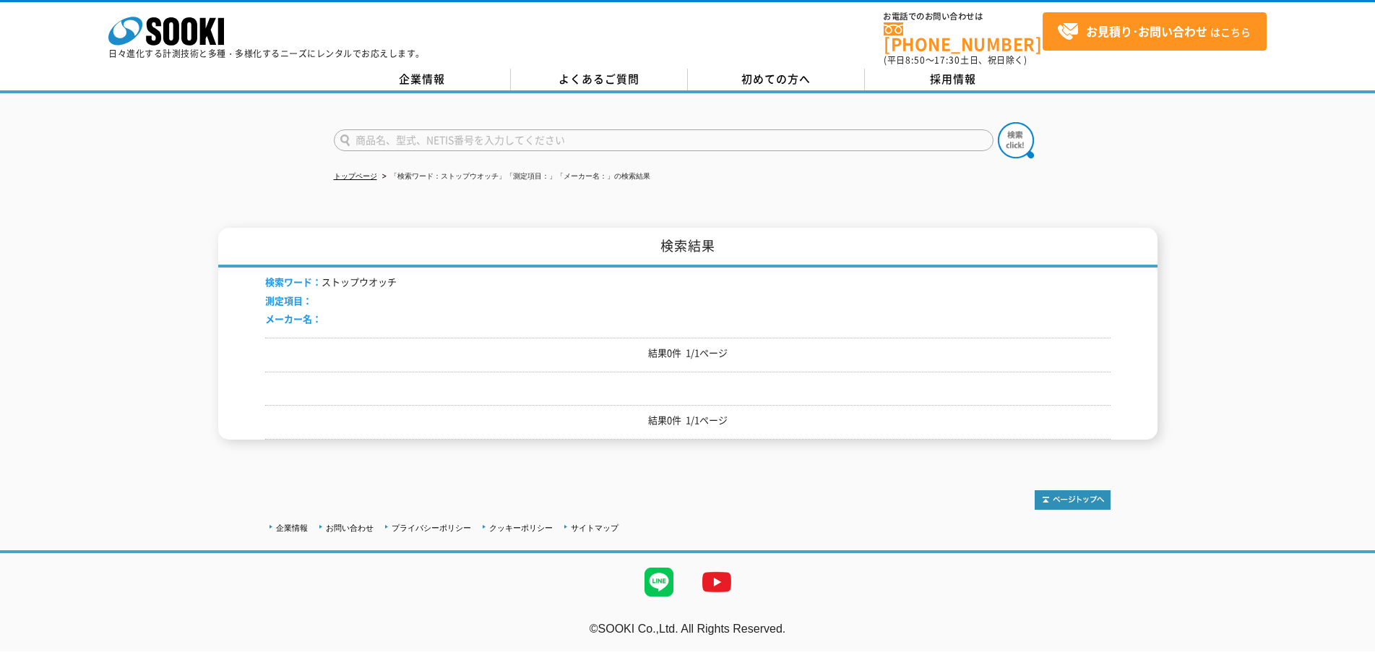 This screenshot has width=1375, height=671. Describe the element at coordinates (688, 247) in the screenshot. I see `h1: 検索結果` at that location.